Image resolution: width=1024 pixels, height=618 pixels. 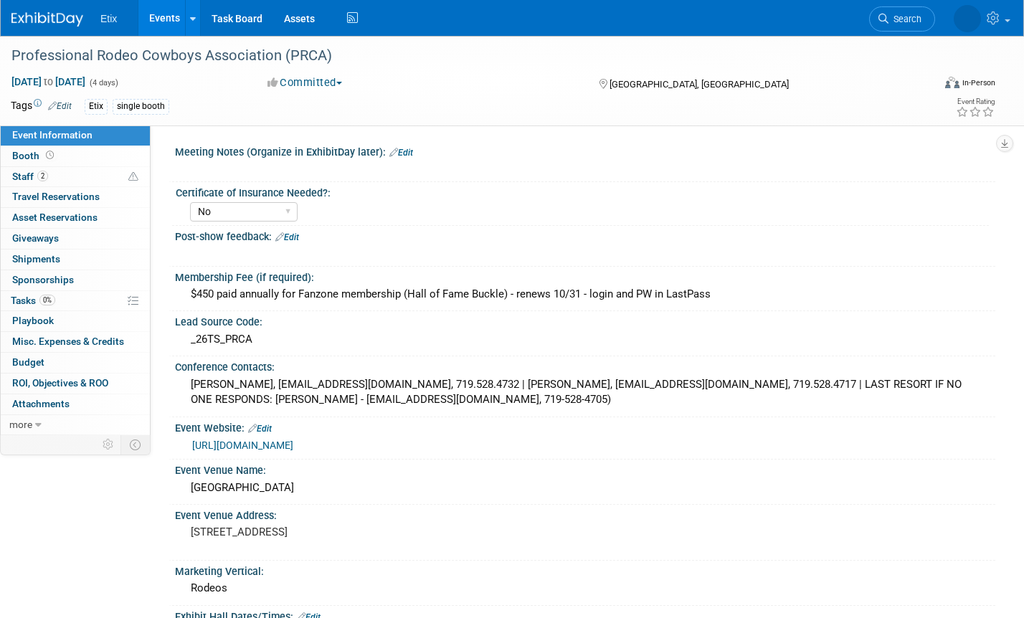 What do you see at coordinates (75, 177) in the screenshot?
I see `a: Staff2` at bounding box center [75, 177].